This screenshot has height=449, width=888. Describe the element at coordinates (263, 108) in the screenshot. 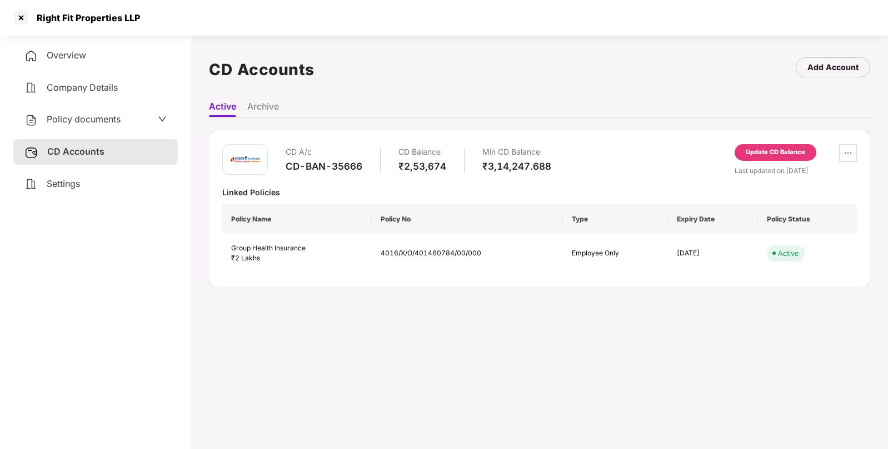

I see `li: Archive` at that location.